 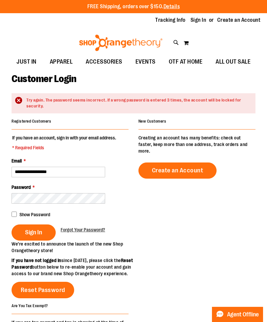 I want to click on a: Sign In, so click(x=199, y=20).